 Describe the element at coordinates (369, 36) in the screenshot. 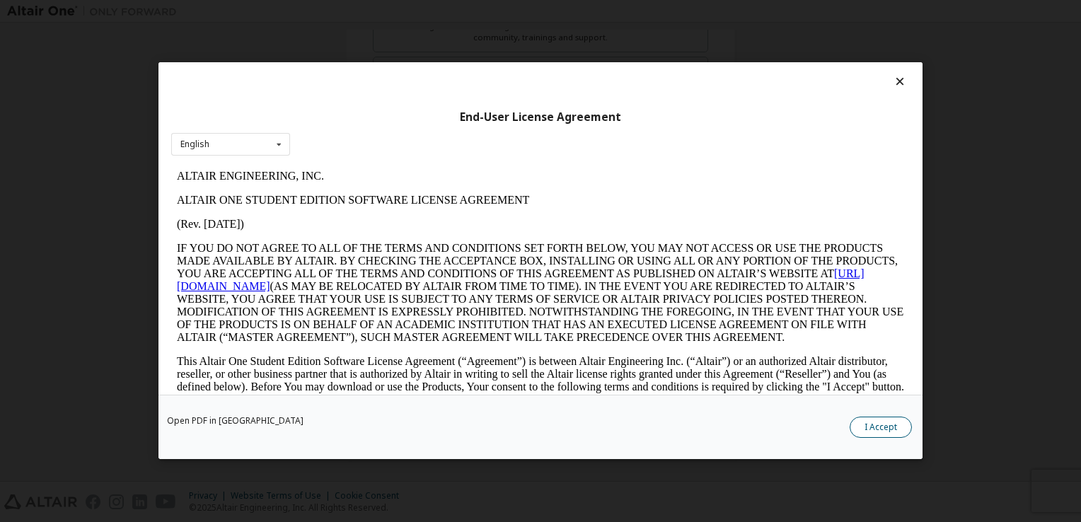

I see `p: ALTAIR ONE STUDENT EDITION SOFTWARE LICENSE AGREEMENT` at that location.